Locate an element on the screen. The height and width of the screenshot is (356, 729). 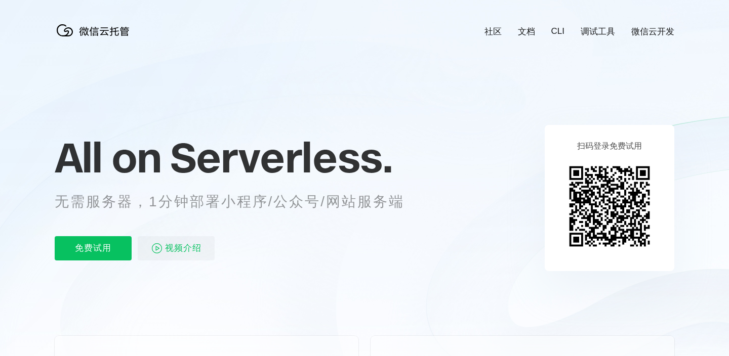
p: 无需服务器，1分钟部署小程序/公众号/网站服务端 is located at coordinates (239, 202).